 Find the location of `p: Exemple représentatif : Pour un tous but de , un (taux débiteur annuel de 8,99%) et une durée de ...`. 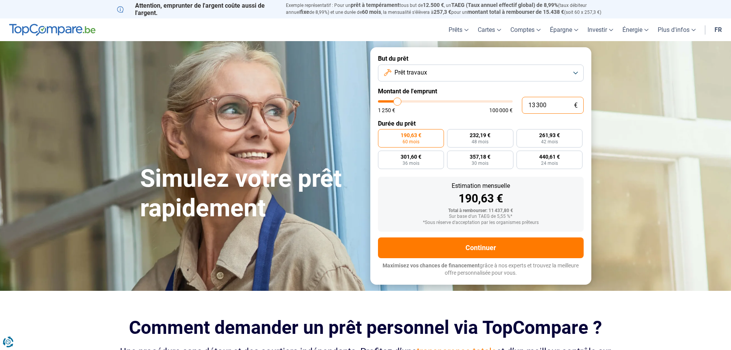

p: Exemple représentatif : Pour un tous but de , un (taux débiteur annuel de 8,99%) et une durée de ... is located at coordinates (450, 9).